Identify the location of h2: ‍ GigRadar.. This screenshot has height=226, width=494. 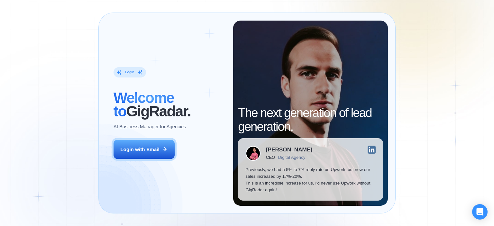
(170, 105).